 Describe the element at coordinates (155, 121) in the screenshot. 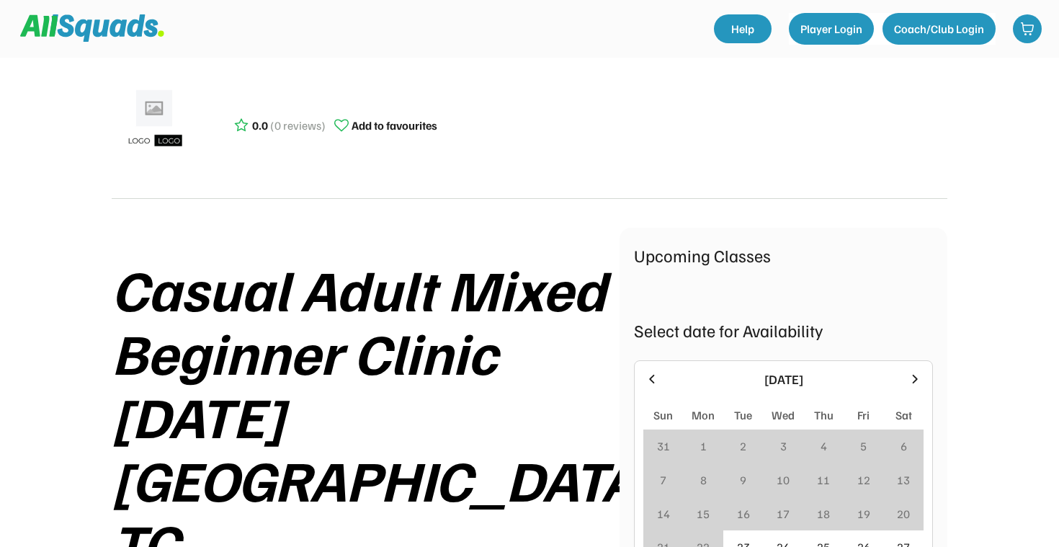

I see `img: ui-kit-placeholders-product-5_1200x.webp` at that location.